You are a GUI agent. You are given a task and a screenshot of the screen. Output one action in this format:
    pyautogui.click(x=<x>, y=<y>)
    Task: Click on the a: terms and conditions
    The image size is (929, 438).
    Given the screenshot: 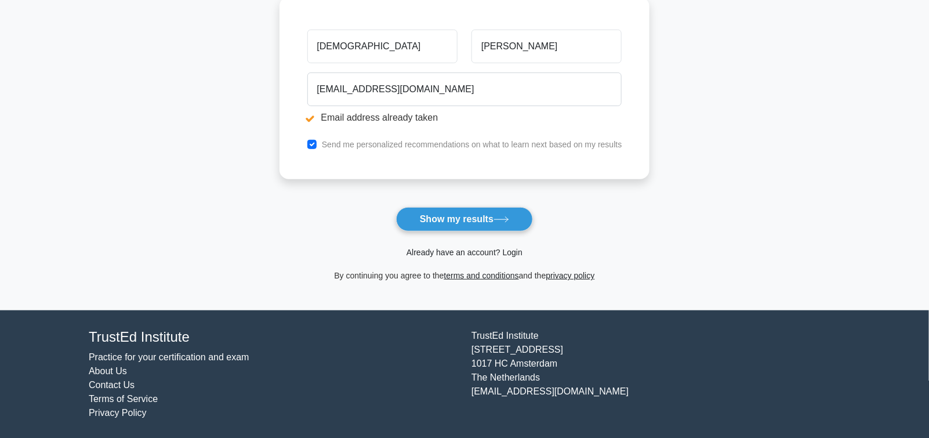 What is the action you would take?
    pyautogui.click(x=481, y=276)
    